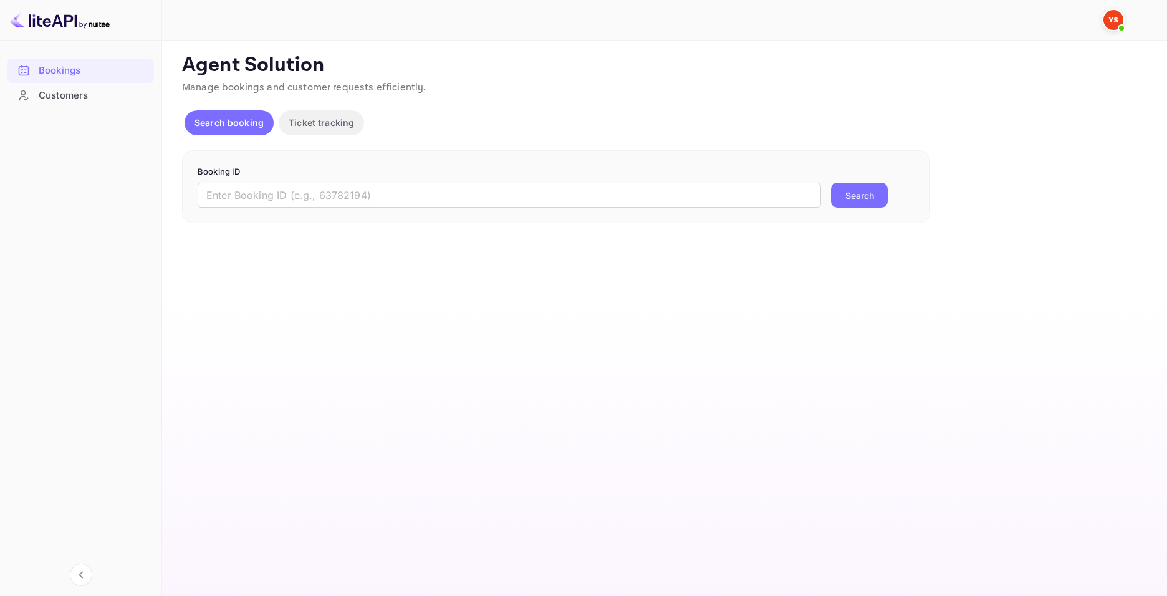 The height and width of the screenshot is (596, 1167). Describe the element at coordinates (859, 195) in the screenshot. I see `button: Search` at that location.